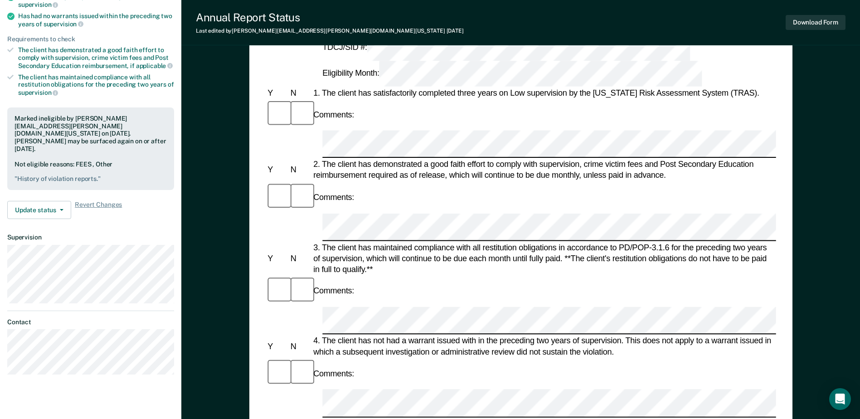  What do you see at coordinates (544, 170) in the screenshot?
I see `div: 2. The client has demonstrated a good faith effort to comply with supervision, crime victim fees ...` at bounding box center [544, 170].